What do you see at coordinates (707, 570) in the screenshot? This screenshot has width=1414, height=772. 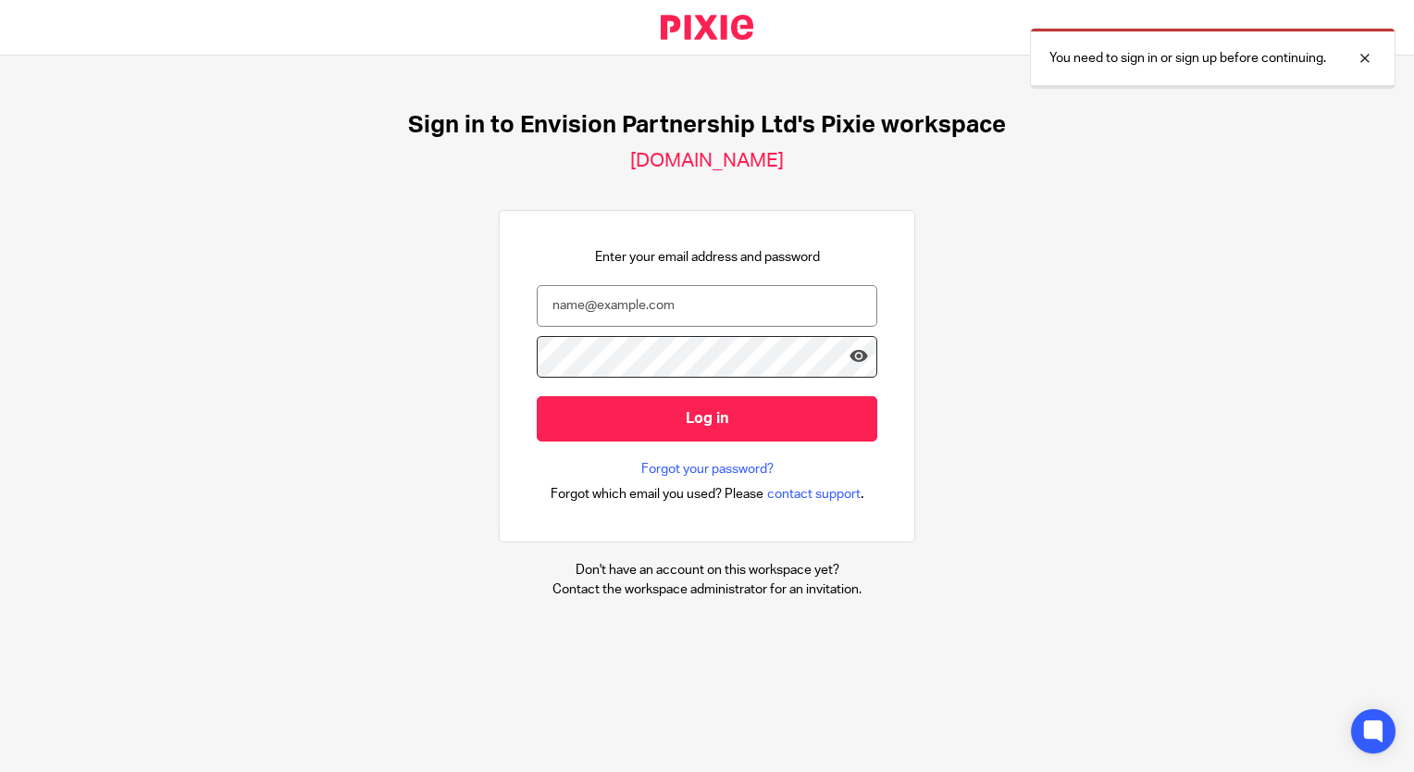 I see `p: Don't have an account on this workspace yet?` at bounding box center [707, 570].